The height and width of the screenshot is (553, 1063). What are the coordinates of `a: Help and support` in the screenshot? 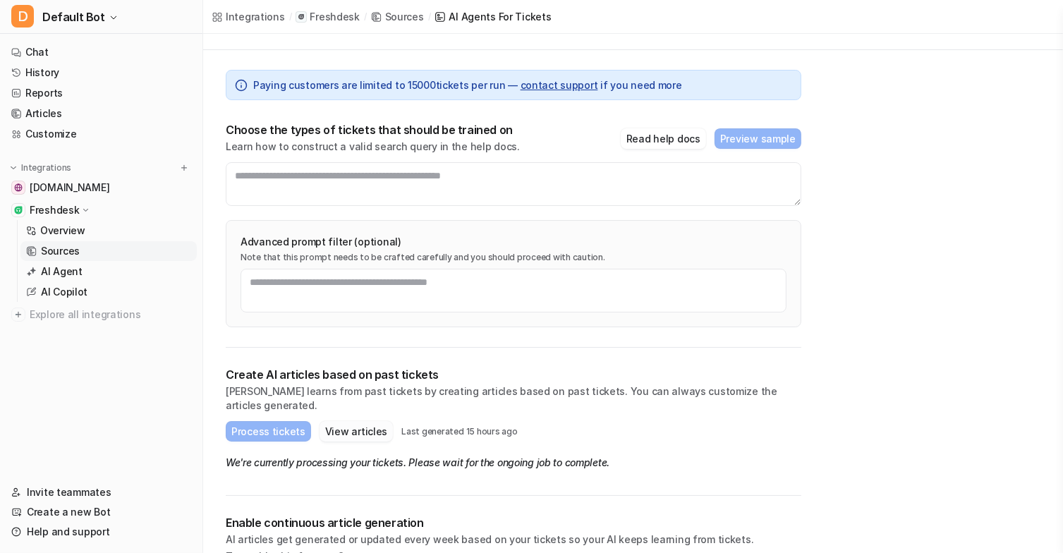 It's located at (101, 532).